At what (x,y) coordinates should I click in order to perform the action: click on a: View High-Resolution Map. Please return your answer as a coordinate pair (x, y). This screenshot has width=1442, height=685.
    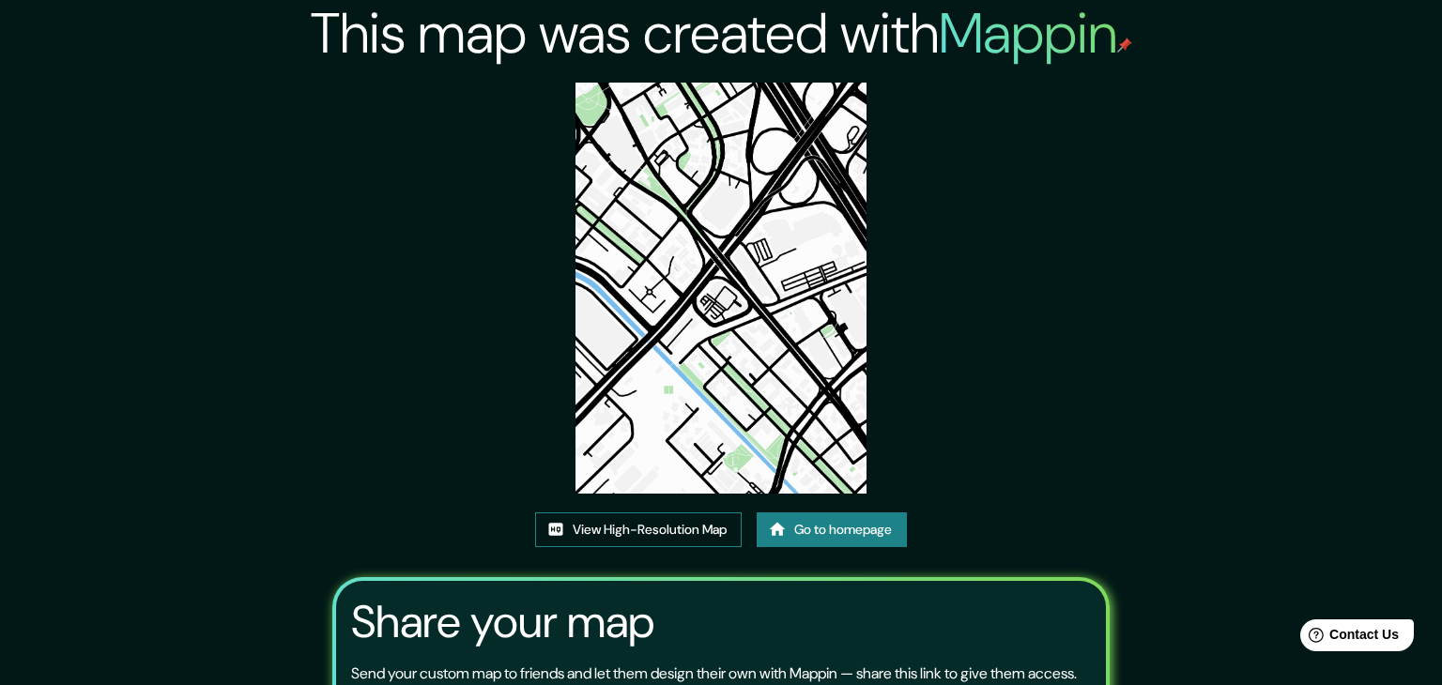
    Looking at the image, I should click on (638, 529).